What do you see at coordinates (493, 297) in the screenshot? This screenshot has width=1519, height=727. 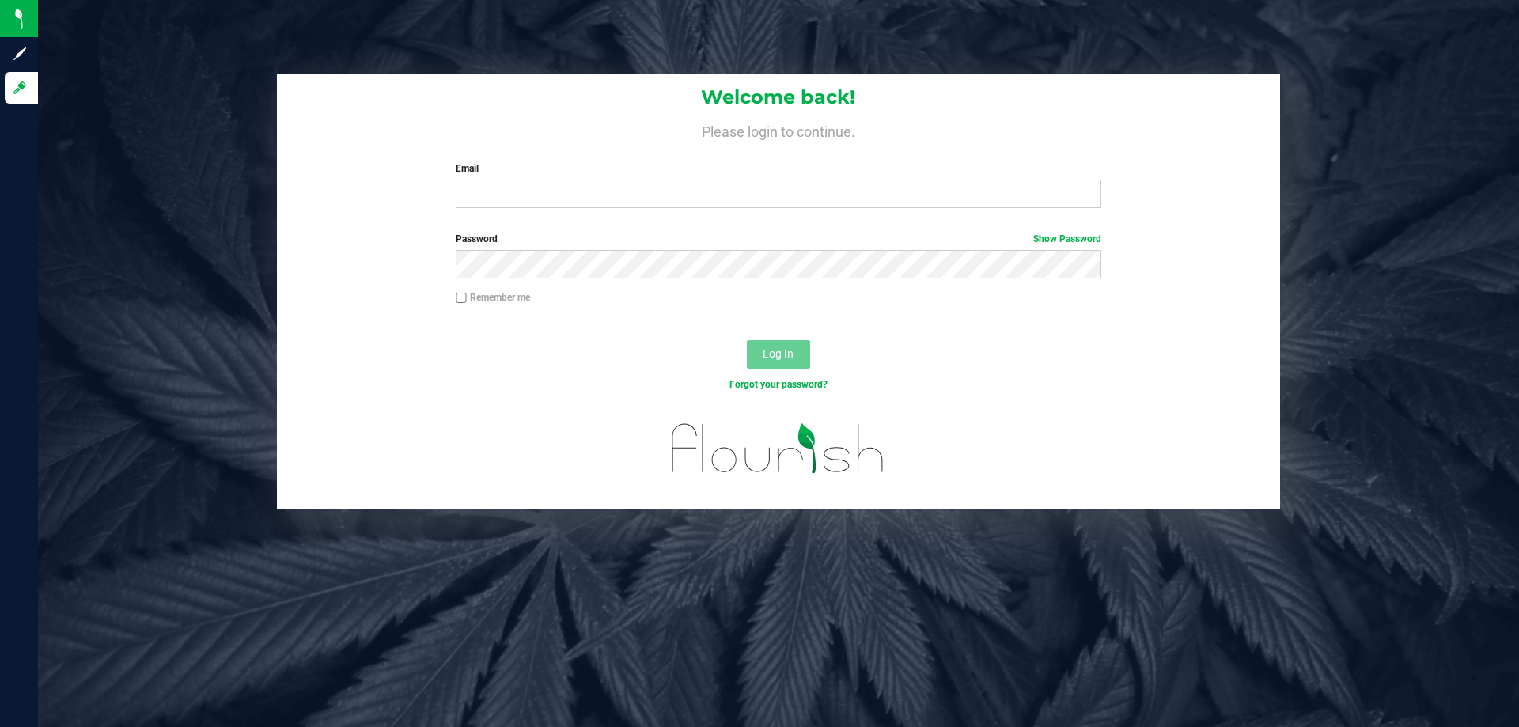 I see `label: Remember me` at bounding box center [493, 297].